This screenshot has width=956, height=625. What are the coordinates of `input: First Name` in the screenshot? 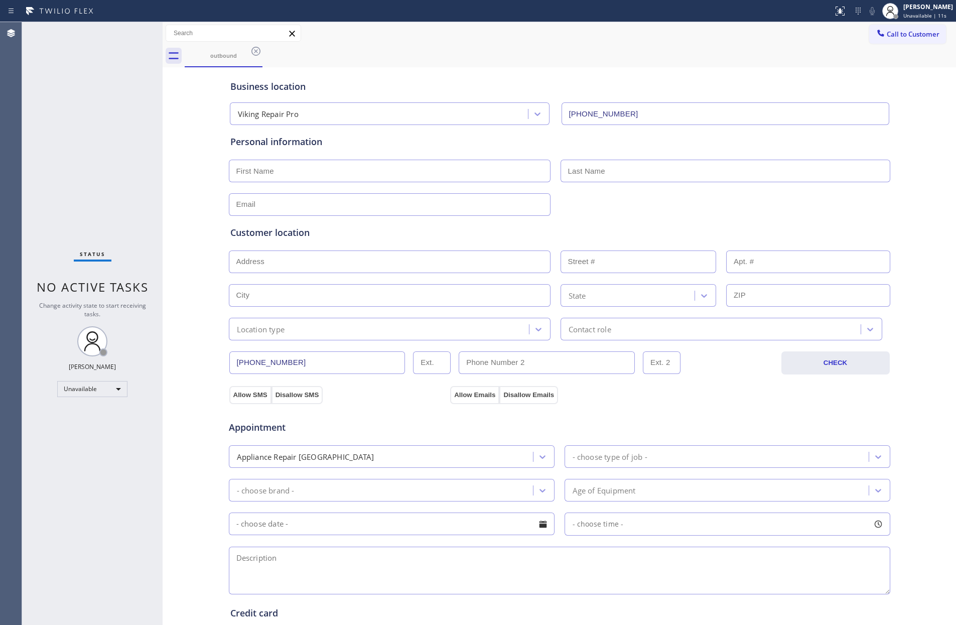 It's located at (389, 171).